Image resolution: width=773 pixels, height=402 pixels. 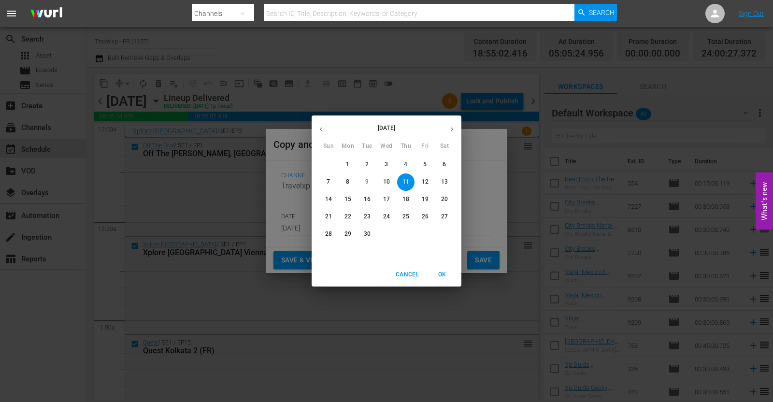 I want to click on p: 15, so click(x=348, y=199).